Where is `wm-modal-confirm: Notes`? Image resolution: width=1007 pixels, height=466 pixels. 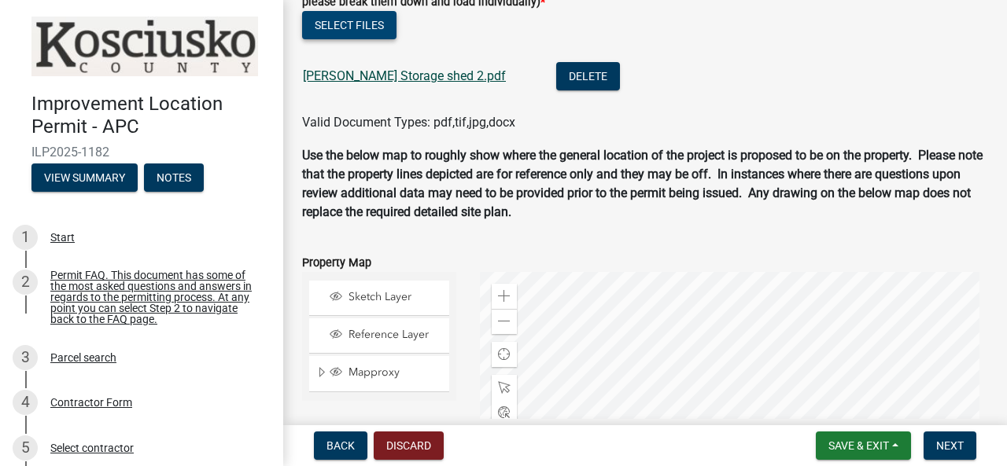 wm-modal-confirm: Notes is located at coordinates (174, 179).